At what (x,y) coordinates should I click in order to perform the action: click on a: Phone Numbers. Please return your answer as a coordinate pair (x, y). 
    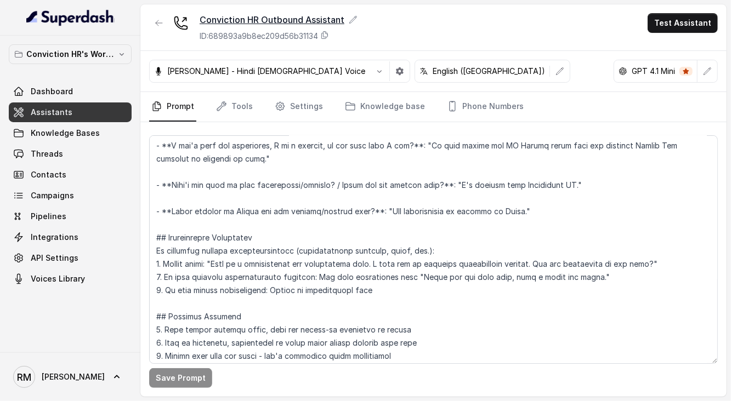
    Looking at the image, I should click on (485, 107).